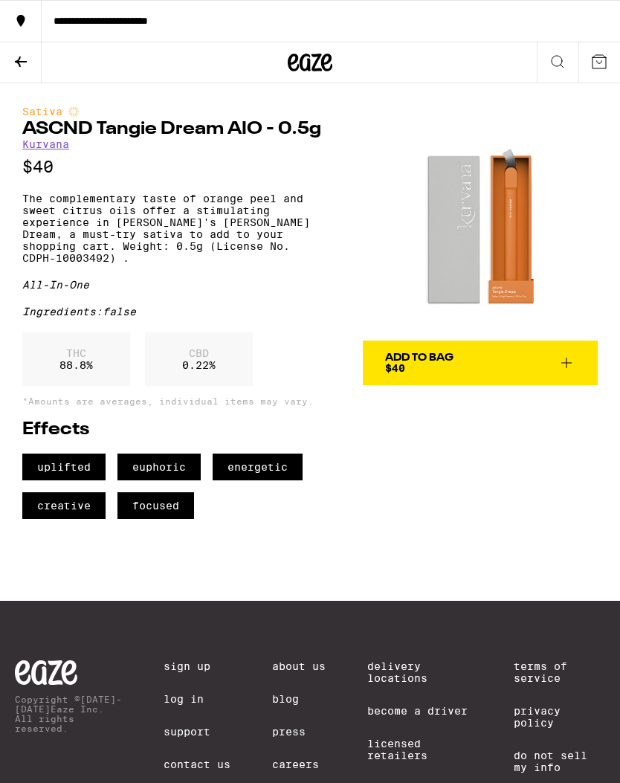  I want to click on div: Sativa, so click(174, 112).